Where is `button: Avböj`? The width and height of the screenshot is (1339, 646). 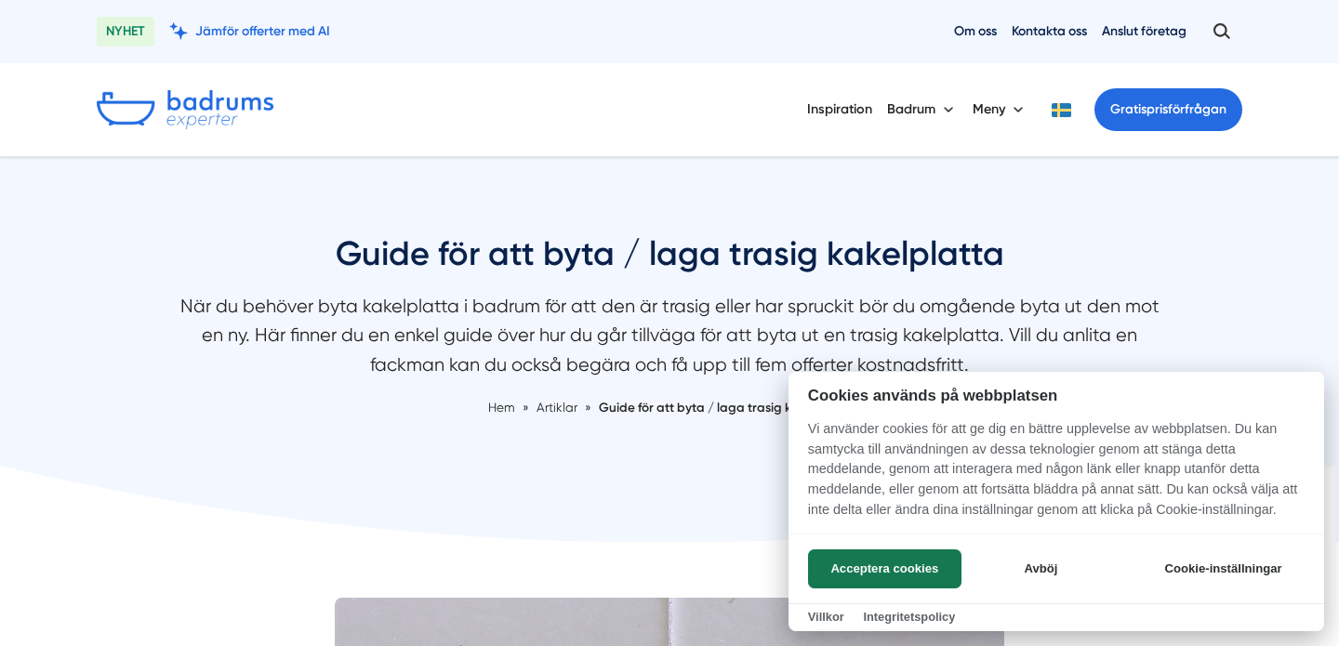 button: Avböj is located at coordinates (1040, 569).